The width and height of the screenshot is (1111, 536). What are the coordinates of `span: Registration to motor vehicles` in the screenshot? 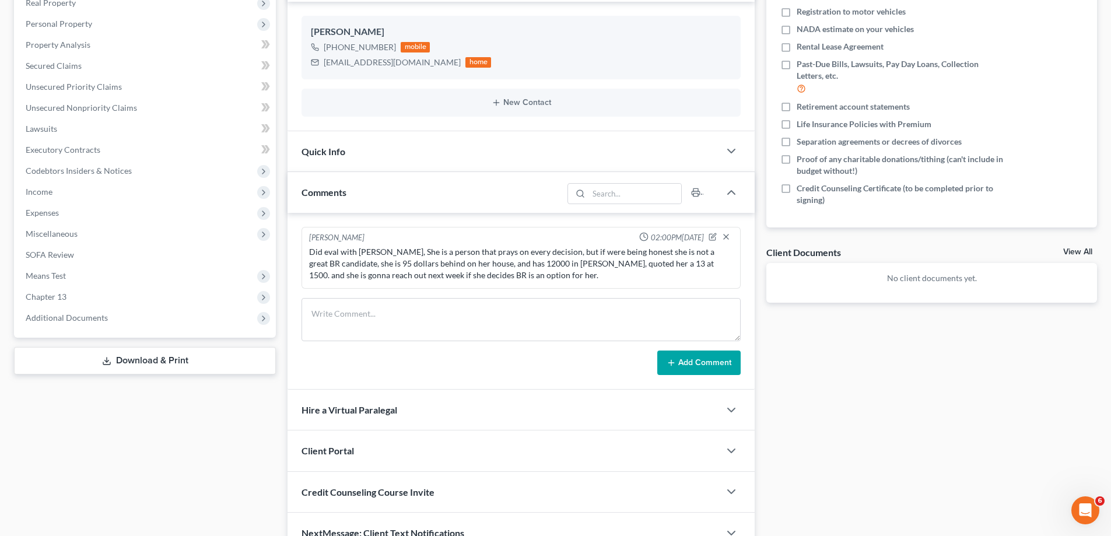 It's located at (851, 12).